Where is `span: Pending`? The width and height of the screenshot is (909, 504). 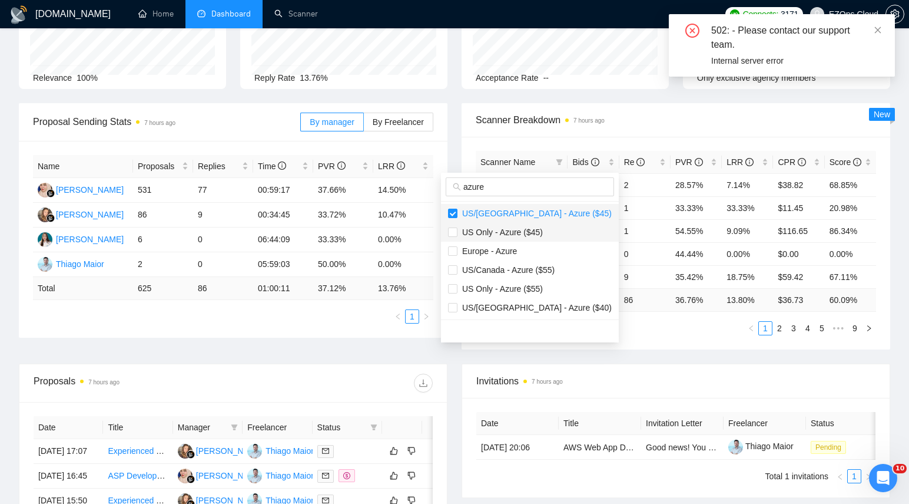 span: Pending is located at coordinates (829, 447).